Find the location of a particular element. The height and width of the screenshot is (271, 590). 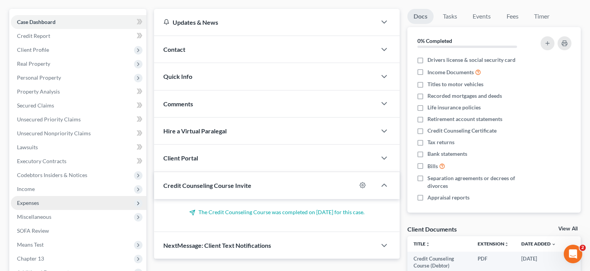

span: Tax returns is located at coordinates (441, 142).